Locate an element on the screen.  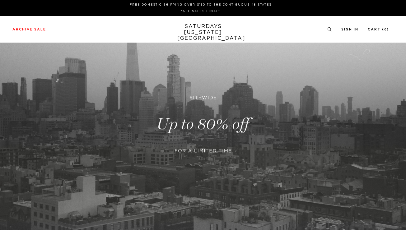
p: FREE DOMESTIC SHIPPING OVER $150 TO THE CONTIGUOUS 48 STATES is located at coordinates (201, 5).